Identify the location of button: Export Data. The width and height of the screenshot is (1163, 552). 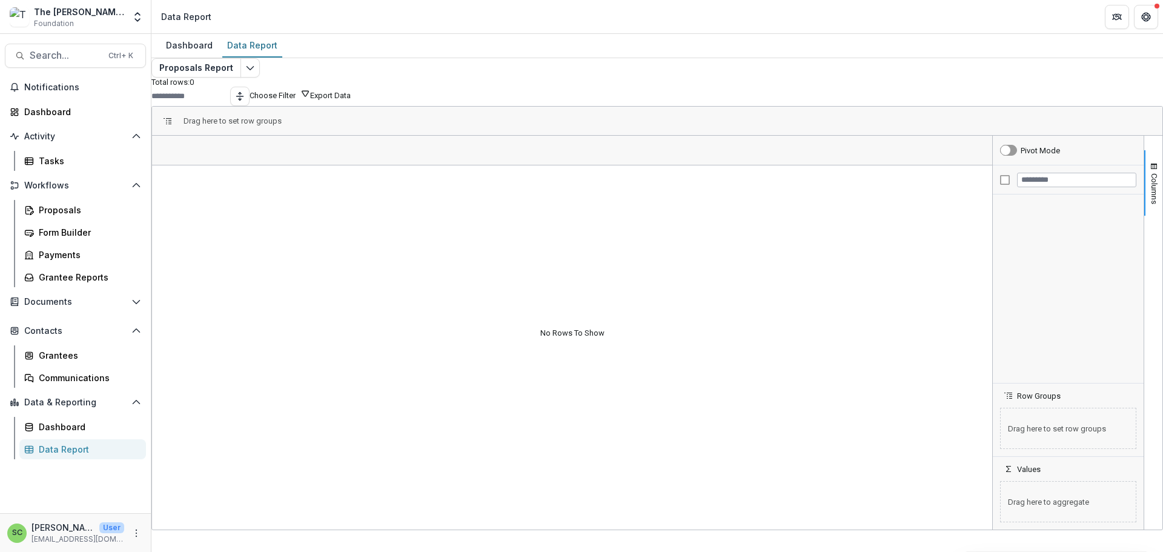
(330, 95).